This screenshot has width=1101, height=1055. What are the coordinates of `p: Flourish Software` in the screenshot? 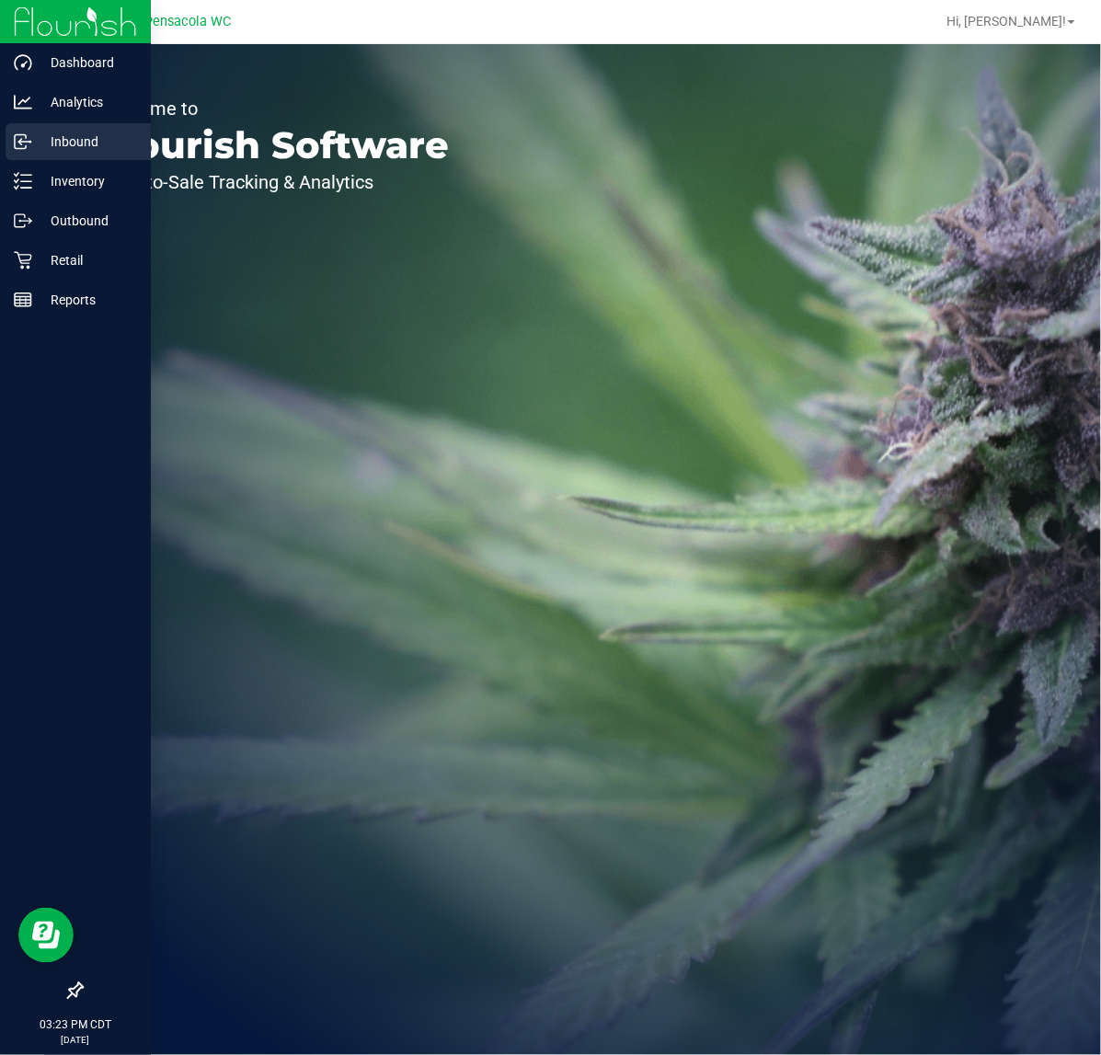 It's located at (274, 145).